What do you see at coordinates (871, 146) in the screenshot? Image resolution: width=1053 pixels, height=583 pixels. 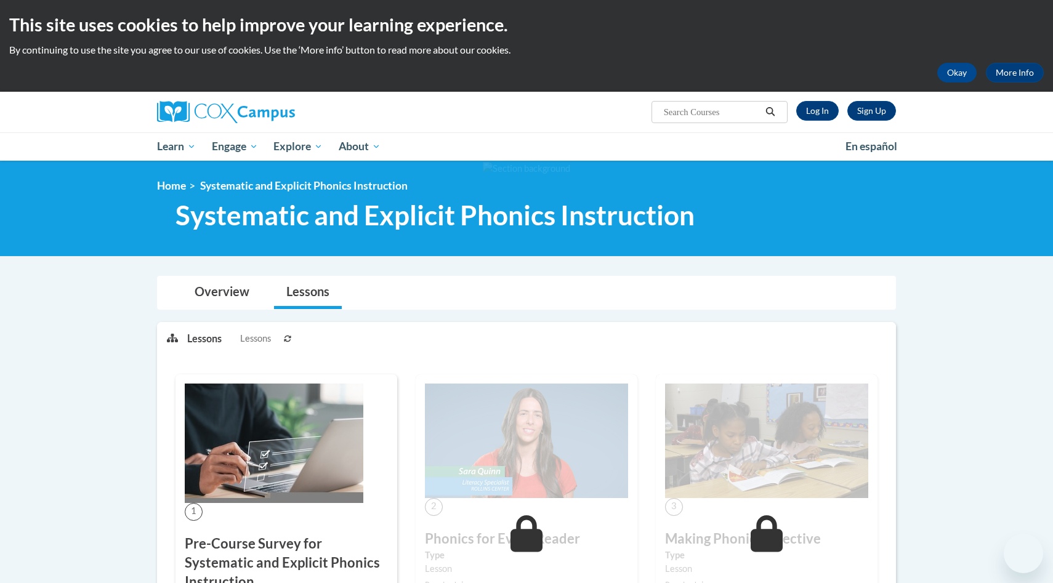 I see `span: En español` at bounding box center [871, 146].